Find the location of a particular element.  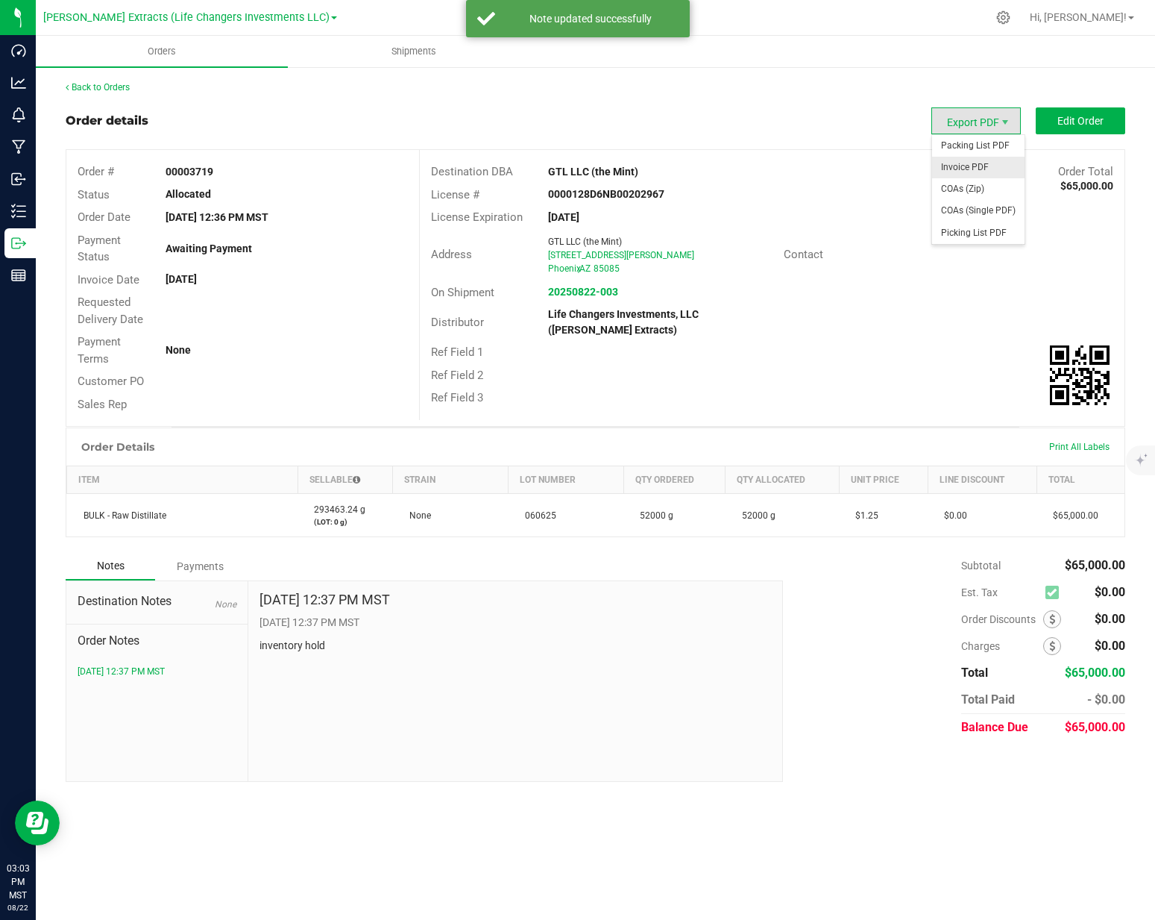

span: BULK - Raw Distillate is located at coordinates (121, 515).